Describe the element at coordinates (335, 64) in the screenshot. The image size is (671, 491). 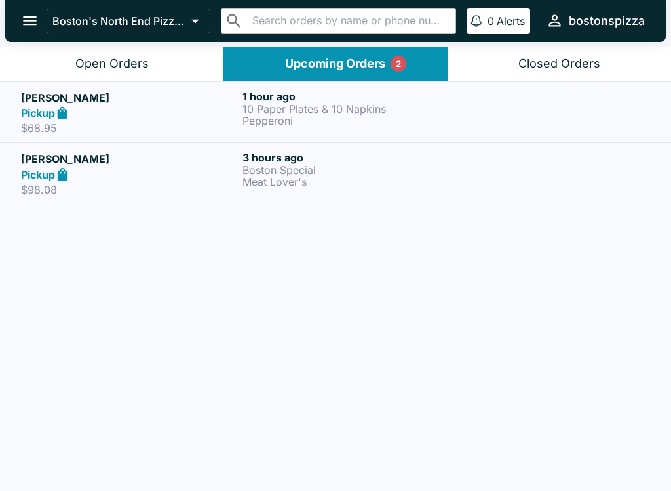
I see `div: Upcoming Orders` at that location.